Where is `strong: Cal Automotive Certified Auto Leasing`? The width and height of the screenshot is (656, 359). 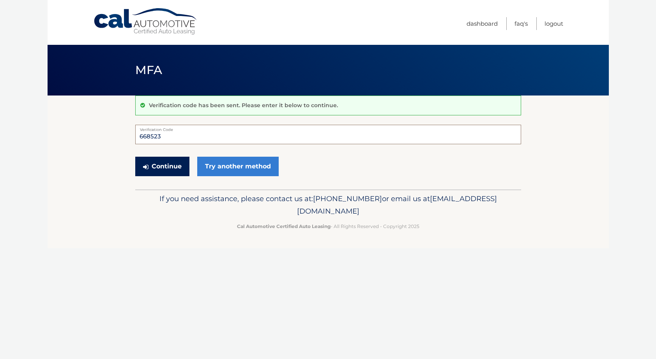
strong: Cal Automotive Certified Auto Leasing is located at coordinates (284, 226).